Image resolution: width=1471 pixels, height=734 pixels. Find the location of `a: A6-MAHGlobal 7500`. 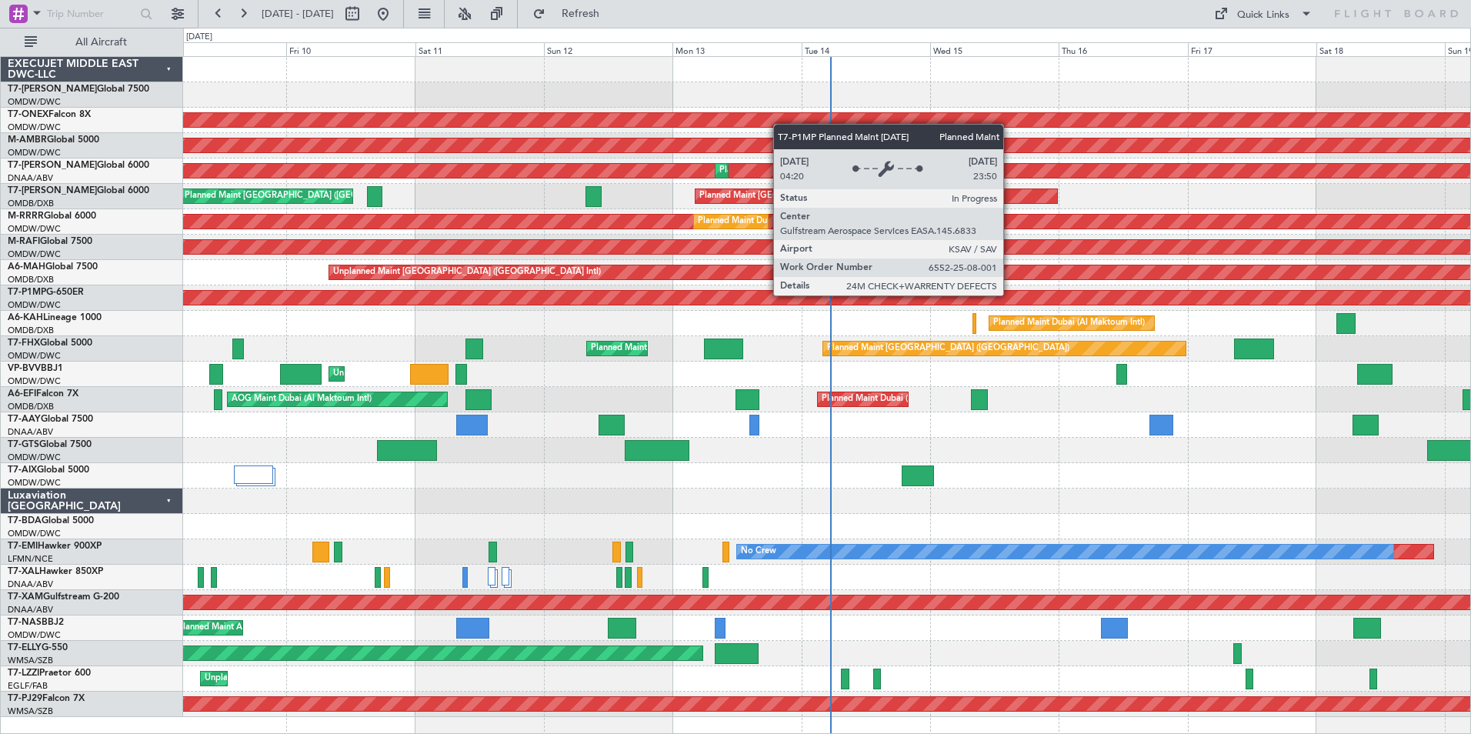

a: A6-MAHGlobal 7500 is located at coordinates (52, 267).